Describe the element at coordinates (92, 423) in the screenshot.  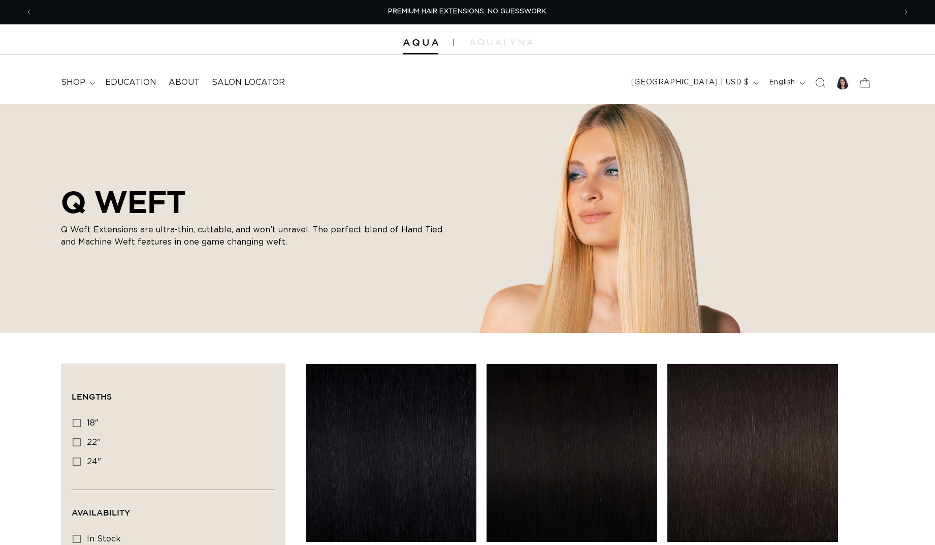
I see `span: 18"` at that location.